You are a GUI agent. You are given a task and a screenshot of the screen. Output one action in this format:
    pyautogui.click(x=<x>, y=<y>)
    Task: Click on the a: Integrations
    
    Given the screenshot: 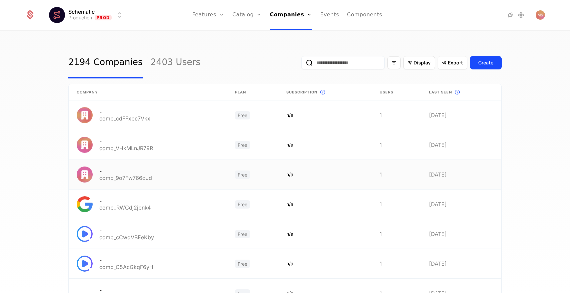 What is the action you would take?
    pyautogui.click(x=510, y=15)
    